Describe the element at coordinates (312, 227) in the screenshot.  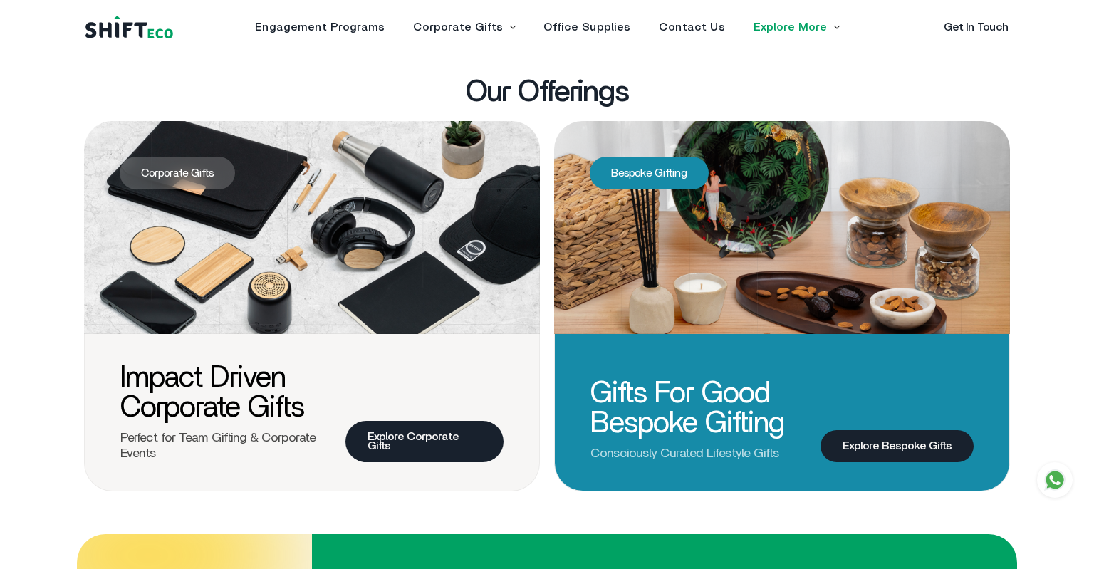
I see `img: corporate_gift.png` at that location.